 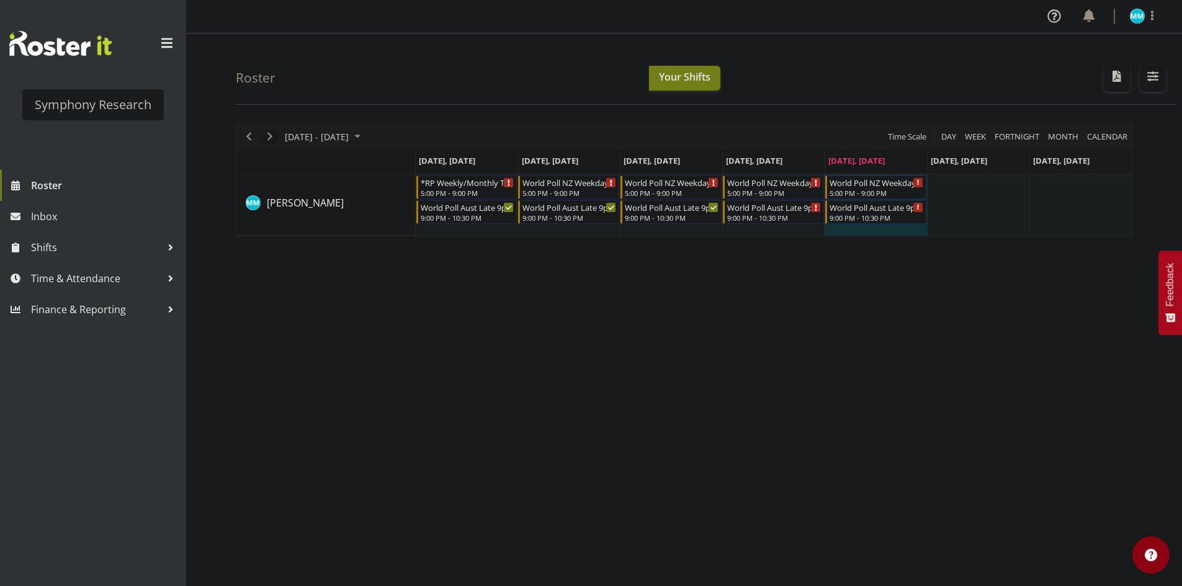 What do you see at coordinates (975, 136) in the screenshot?
I see `span: Week` at bounding box center [975, 136].